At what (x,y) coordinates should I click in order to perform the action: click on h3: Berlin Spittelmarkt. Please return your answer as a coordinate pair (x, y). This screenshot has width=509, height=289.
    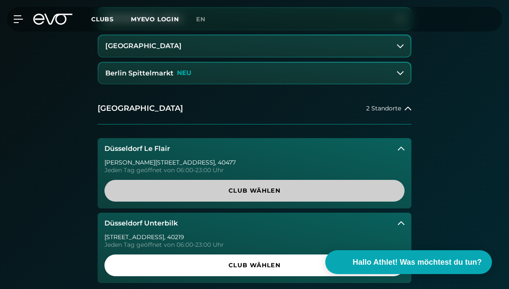
    Looking at the image, I should click on (139, 73).